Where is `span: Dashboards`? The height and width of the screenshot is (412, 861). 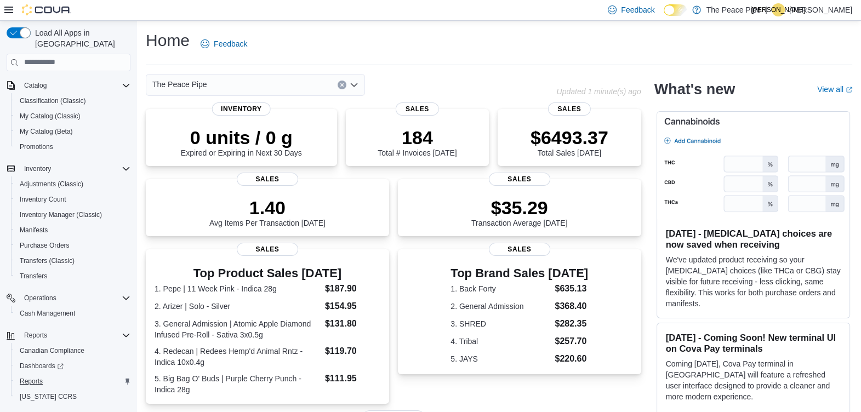
span: Dashboards is located at coordinates (42, 366).